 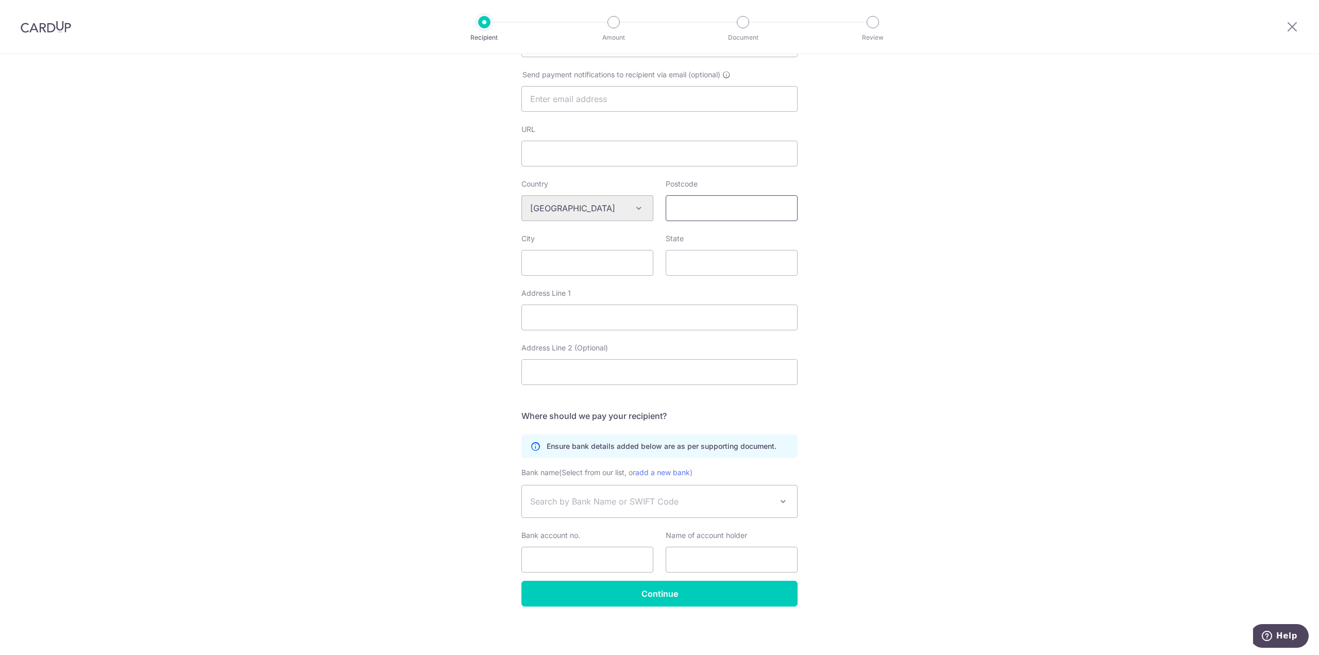 What do you see at coordinates (682, 184) in the screenshot?
I see `label: Postcode` at bounding box center [682, 184].